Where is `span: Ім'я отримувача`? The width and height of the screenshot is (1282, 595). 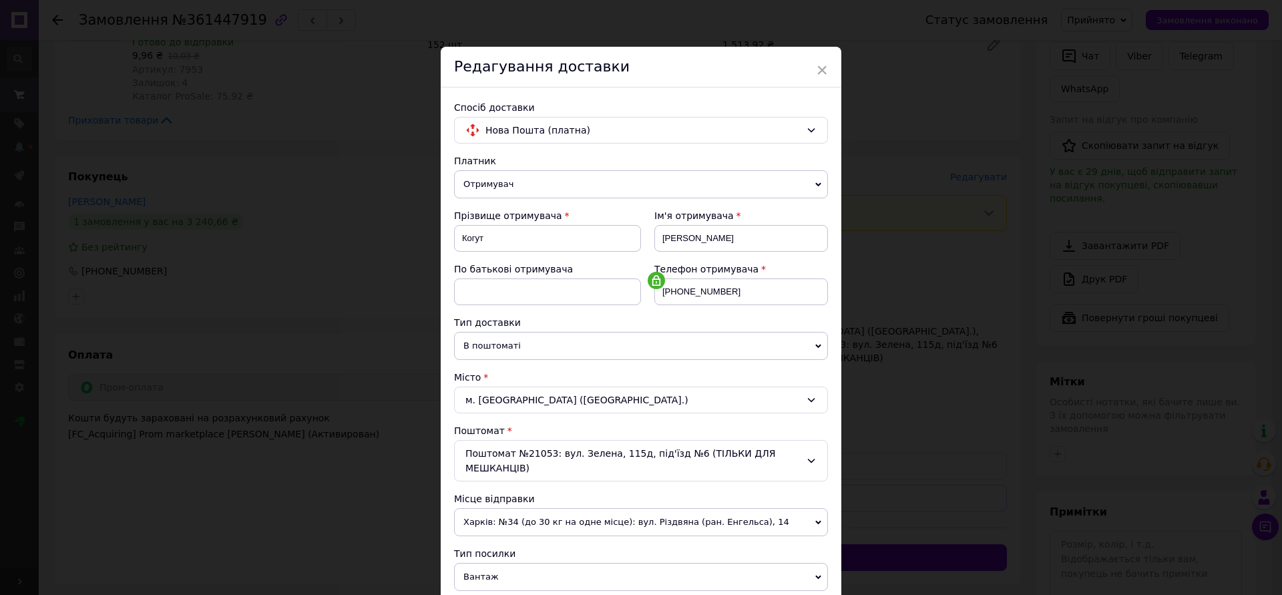
span: Ім'я отримувача is located at coordinates (694, 216).